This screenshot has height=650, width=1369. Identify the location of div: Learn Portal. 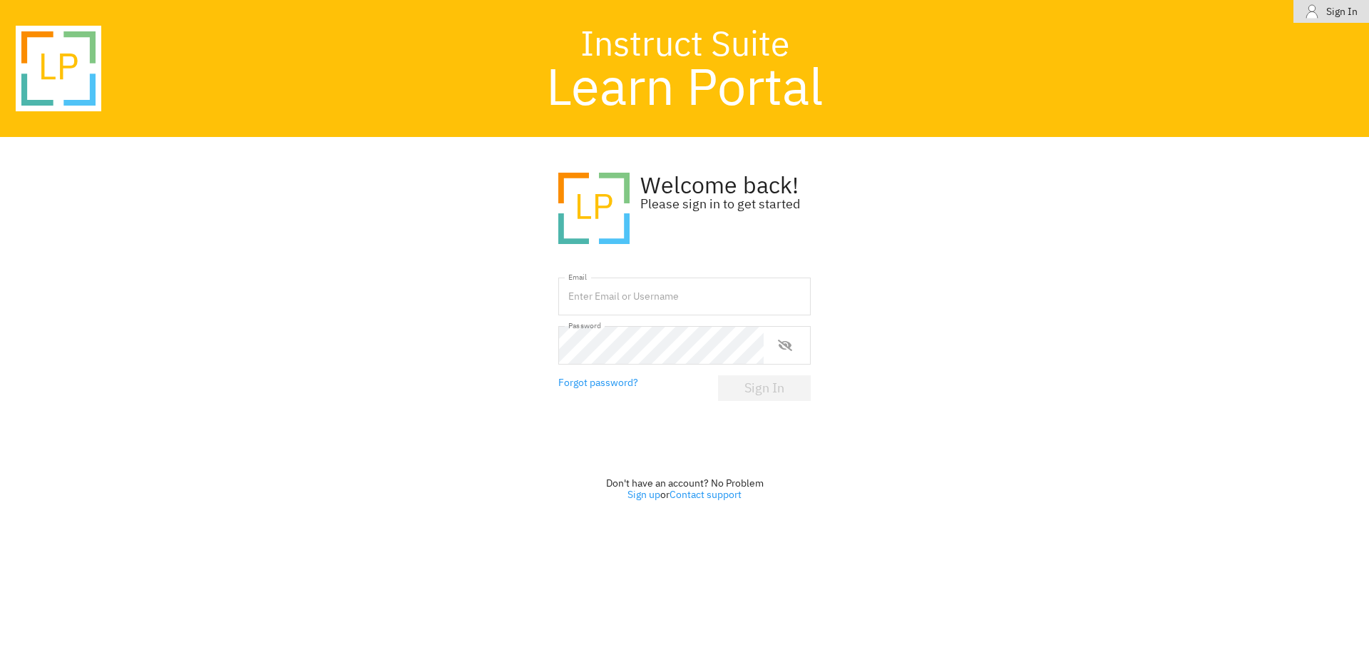
(685, 86).